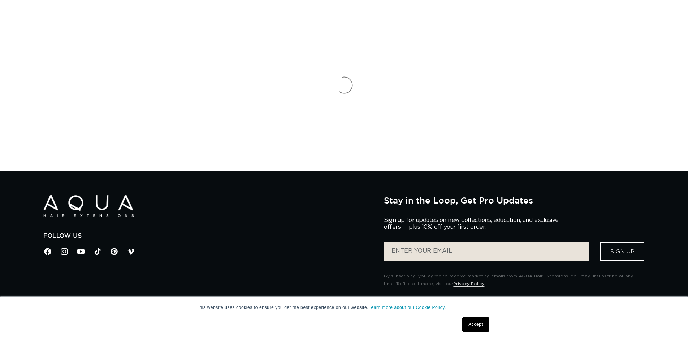 The width and height of the screenshot is (688, 341). Describe the element at coordinates (88, 206) in the screenshot. I see `img: Aqua Hair Extensions` at that location.